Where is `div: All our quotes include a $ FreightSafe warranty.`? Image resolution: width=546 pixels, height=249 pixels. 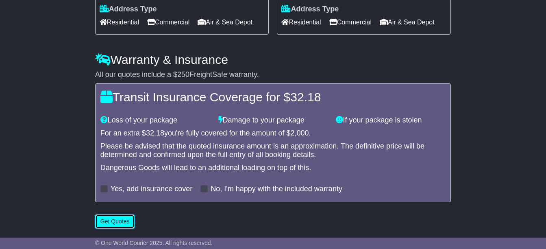
div: All our quotes include a $ FreightSafe warranty. is located at coordinates (273, 75).